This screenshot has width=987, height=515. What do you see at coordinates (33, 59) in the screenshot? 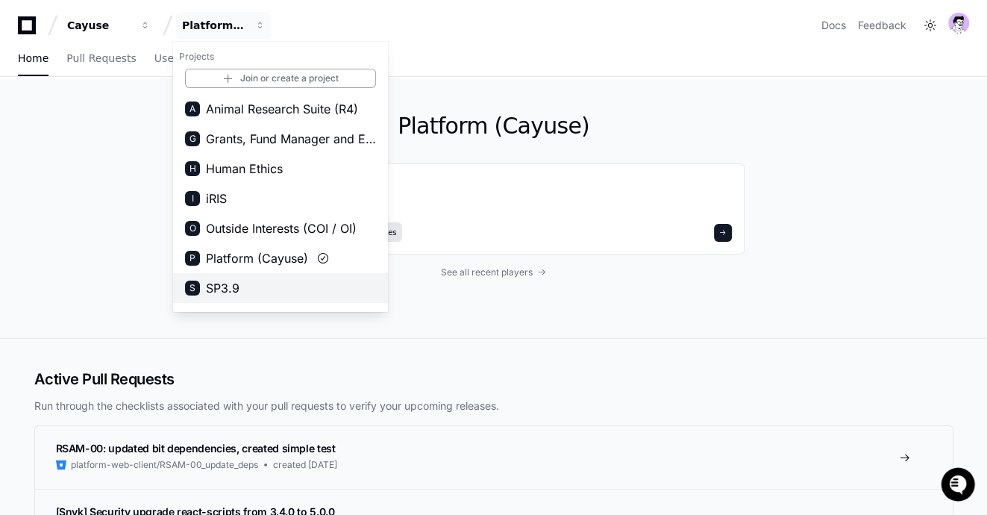
I see `a: Home` at bounding box center [33, 59].